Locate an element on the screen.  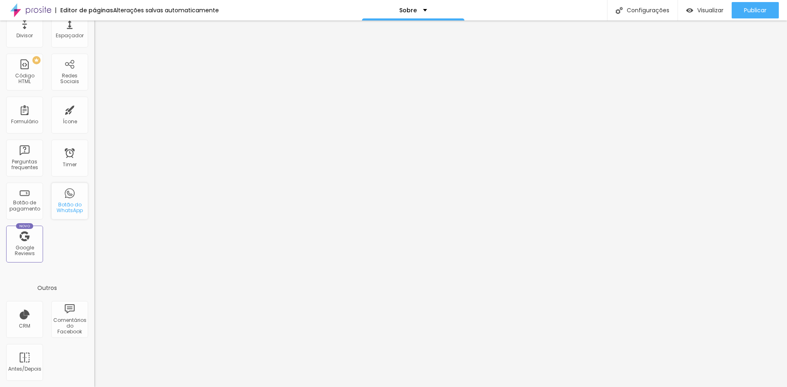
div: Espaçador is located at coordinates (70, 36).